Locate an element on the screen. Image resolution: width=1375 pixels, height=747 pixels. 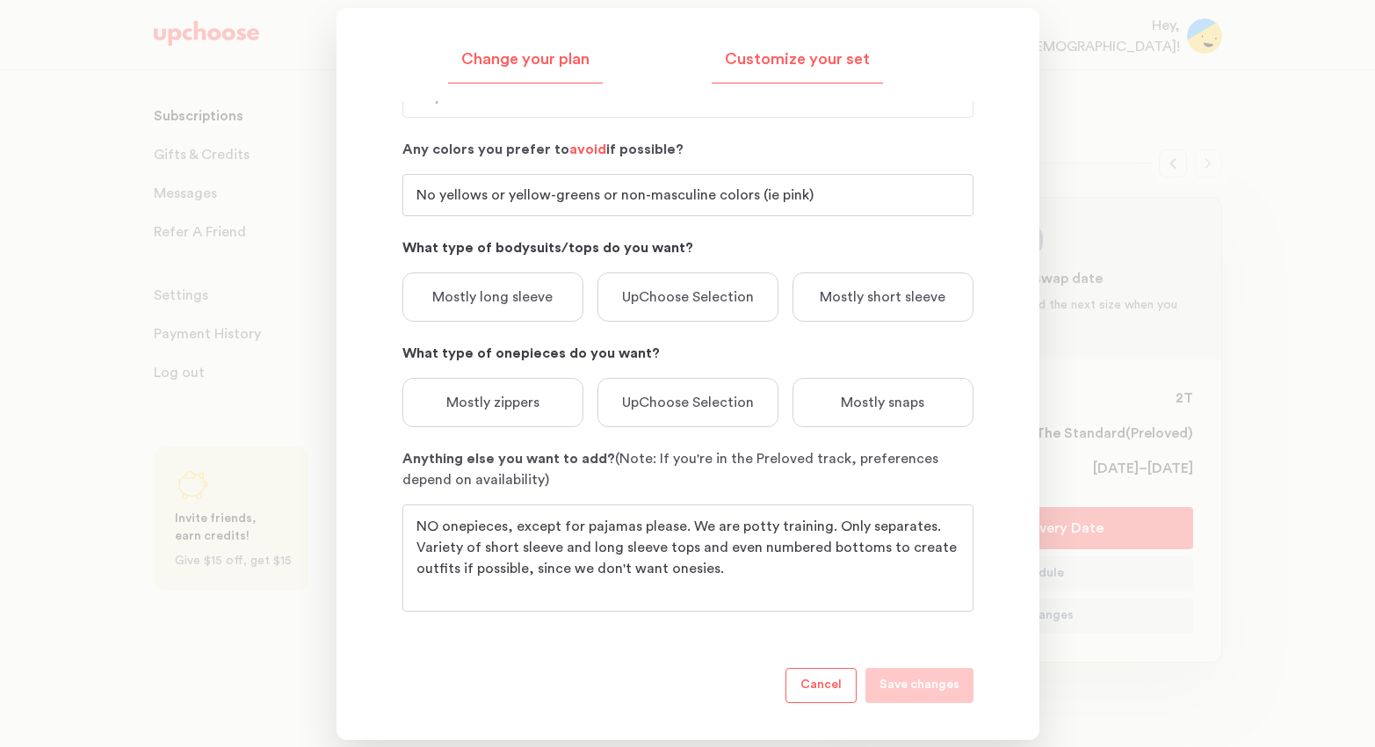
button: Save changes is located at coordinates (919, 685).